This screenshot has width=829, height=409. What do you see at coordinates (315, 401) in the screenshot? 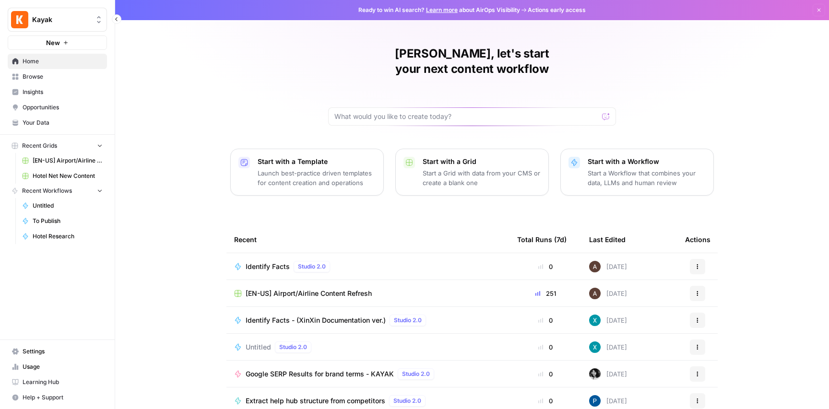
I see `span: Extract help hub structure from competitors` at bounding box center [315, 401].